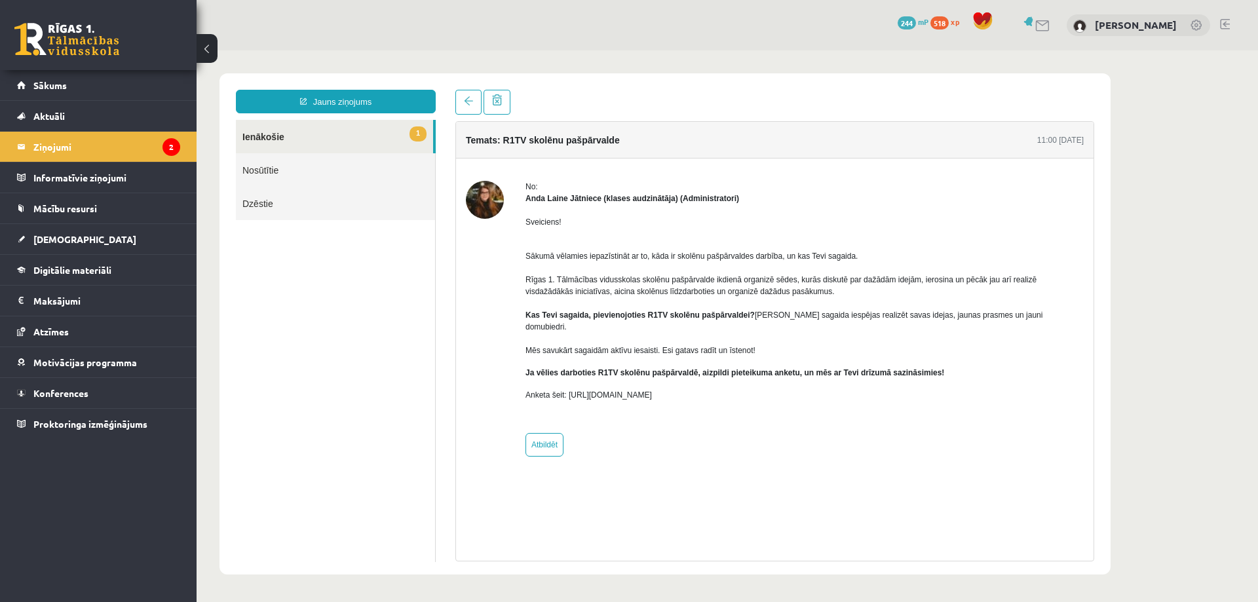  I want to click on h4: Temats: R1TV skolēnu pašpārvalde, so click(346, 90).